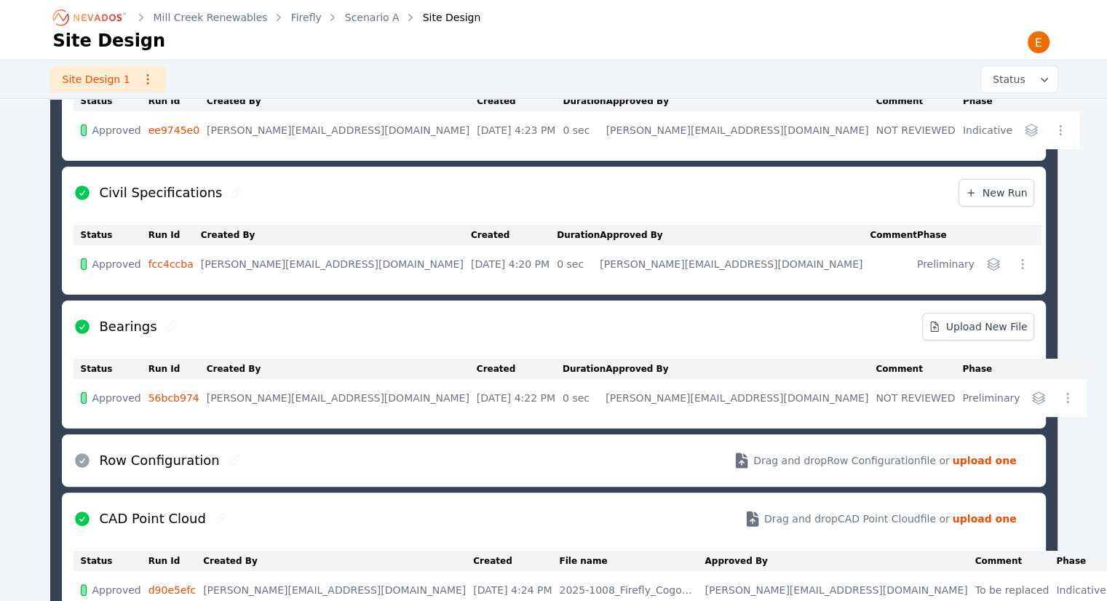 The height and width of the screenshot is (601, 1107). Describe the element at coordinates (210, 17) in the screenshot. I see `a: Mill Creek Renewables` at that location.